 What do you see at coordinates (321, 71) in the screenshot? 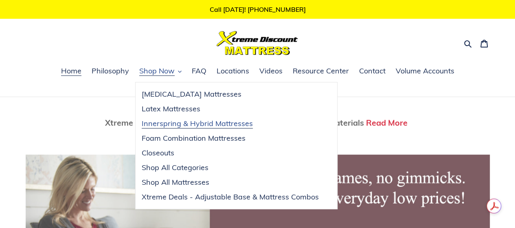
I see `span: Resource Center` at bounding box center [321, 71].